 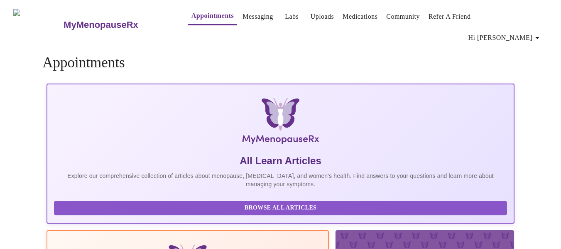 I want to click on a: Appointments, so click(x=213, y=16).